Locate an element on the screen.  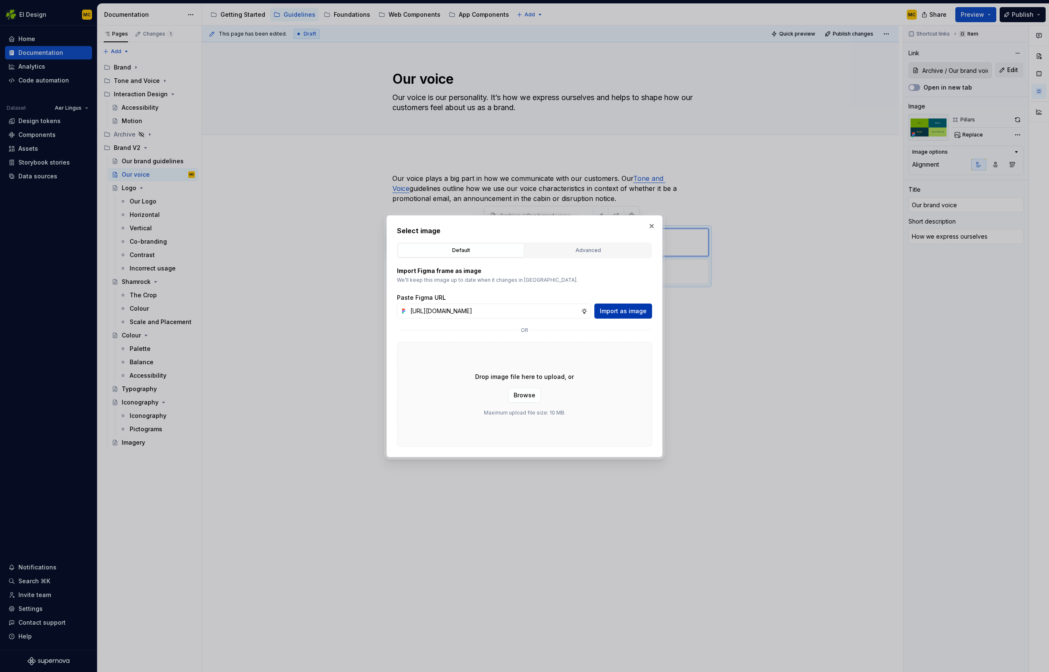
button: Browse is located at coordinates (525, 395).